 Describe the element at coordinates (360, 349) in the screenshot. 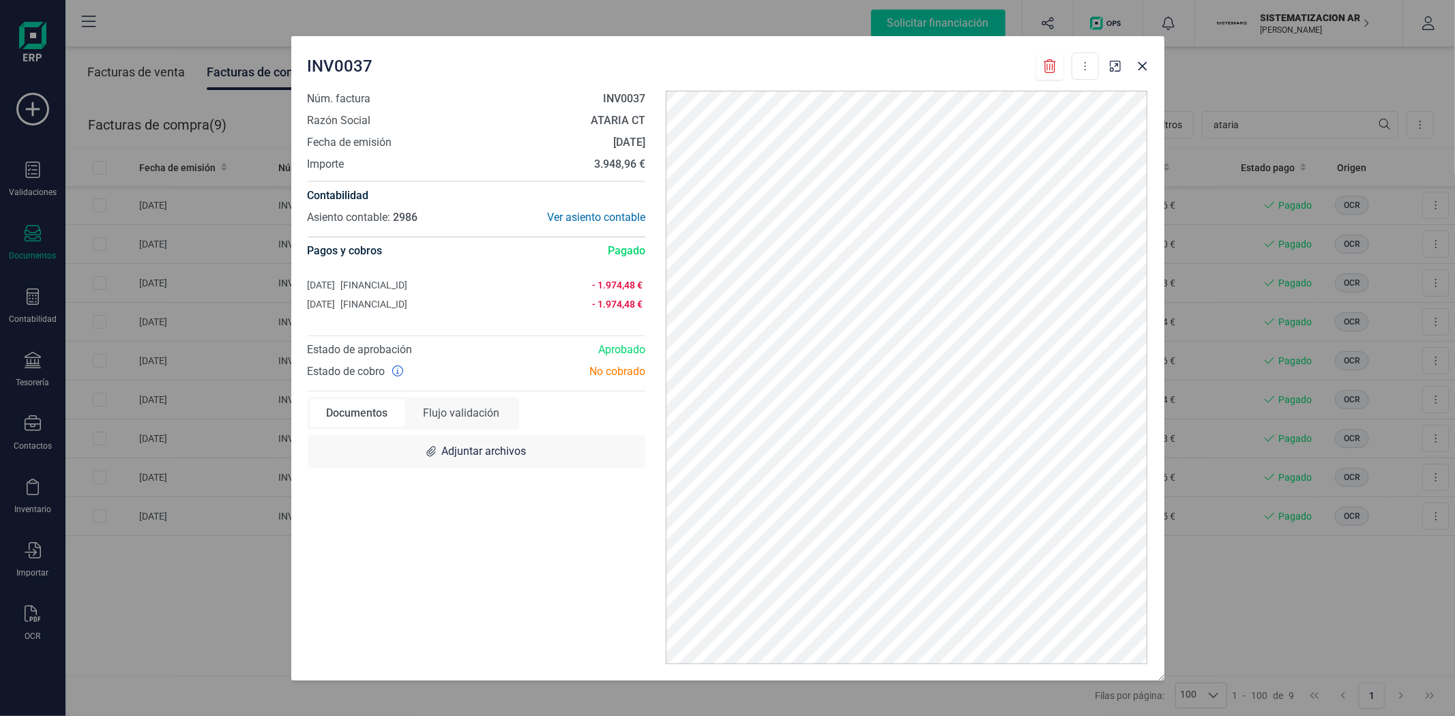

I see `span: Estado de aprobación` at that location.